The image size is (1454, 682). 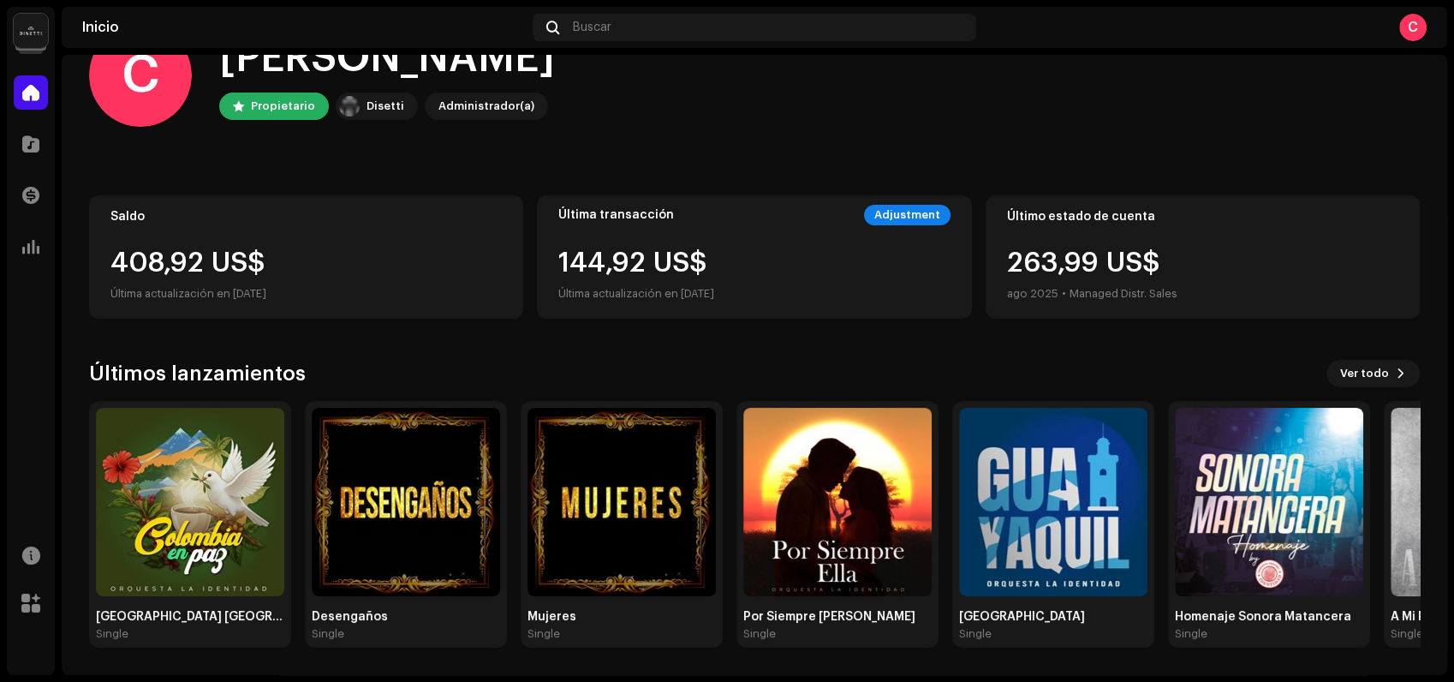 I want to click on div: Mujeres, so click(x=622, y=617).